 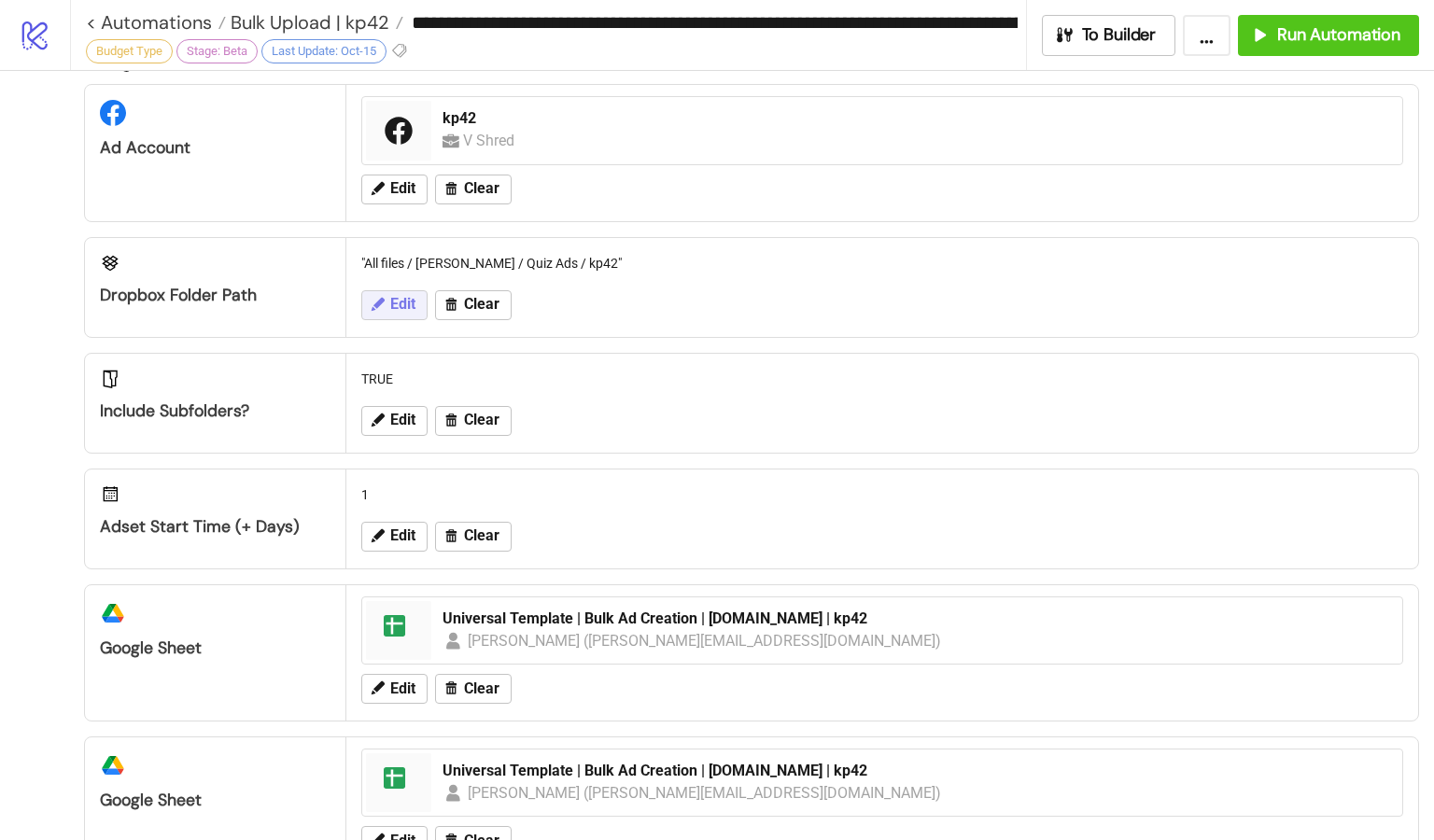 I want to click on span: To Builder, so click(x=1119, y=35).